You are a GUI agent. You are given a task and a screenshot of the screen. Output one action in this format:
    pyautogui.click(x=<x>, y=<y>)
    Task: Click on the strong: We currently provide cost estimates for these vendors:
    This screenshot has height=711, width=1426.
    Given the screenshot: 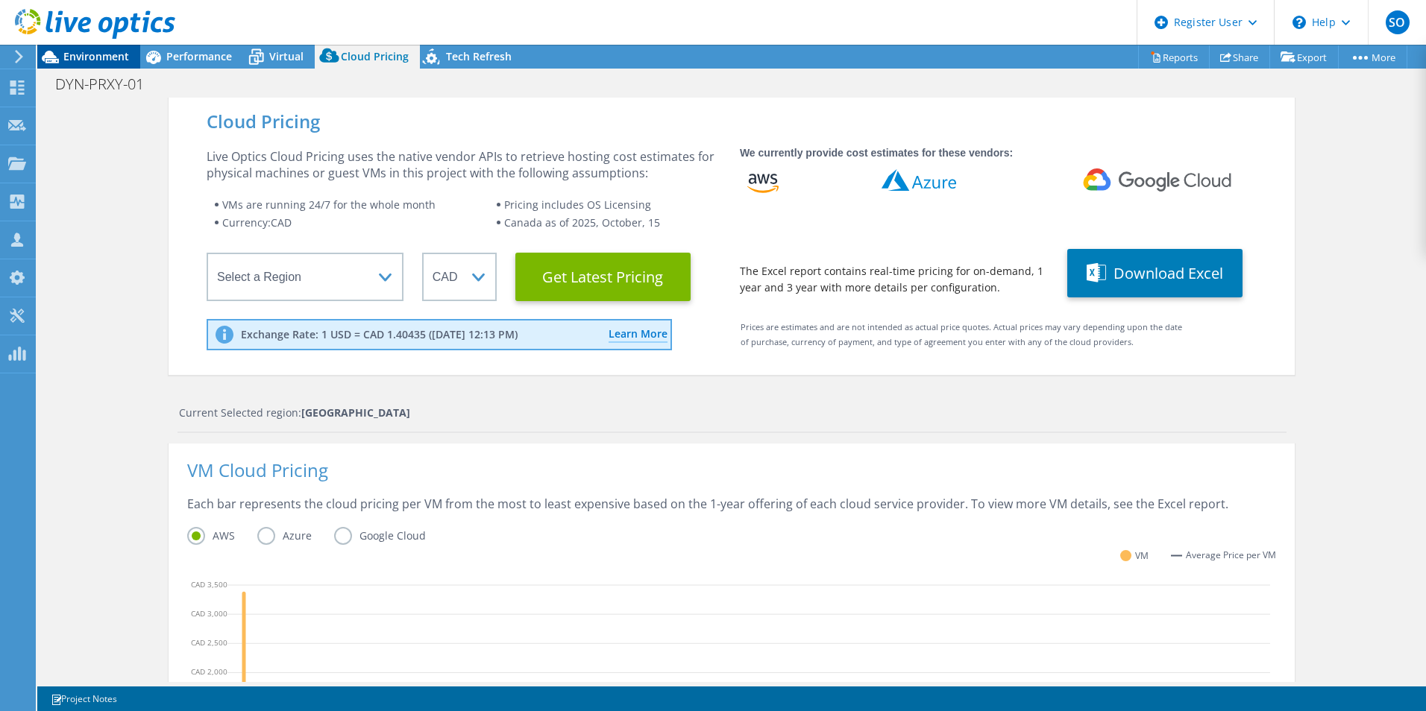 What is the action you would take?
    pyautogui.click(x=876, y=153)
    